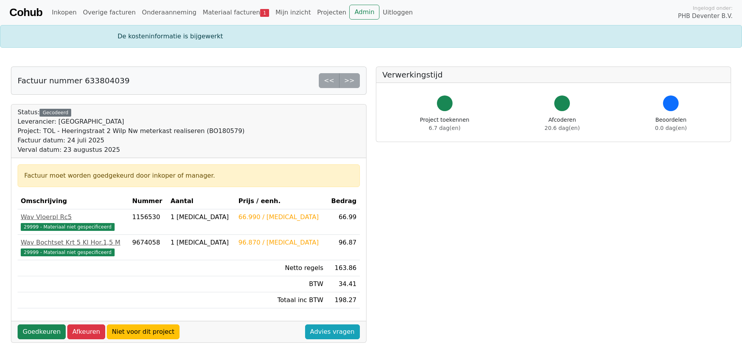 Image resolution: width=742 pixels, height=360 pixels. What do you see at coordinates (293, 13) in the screenshot?
I see `a: Mijn inzicht` at bounding box center [293, 13].